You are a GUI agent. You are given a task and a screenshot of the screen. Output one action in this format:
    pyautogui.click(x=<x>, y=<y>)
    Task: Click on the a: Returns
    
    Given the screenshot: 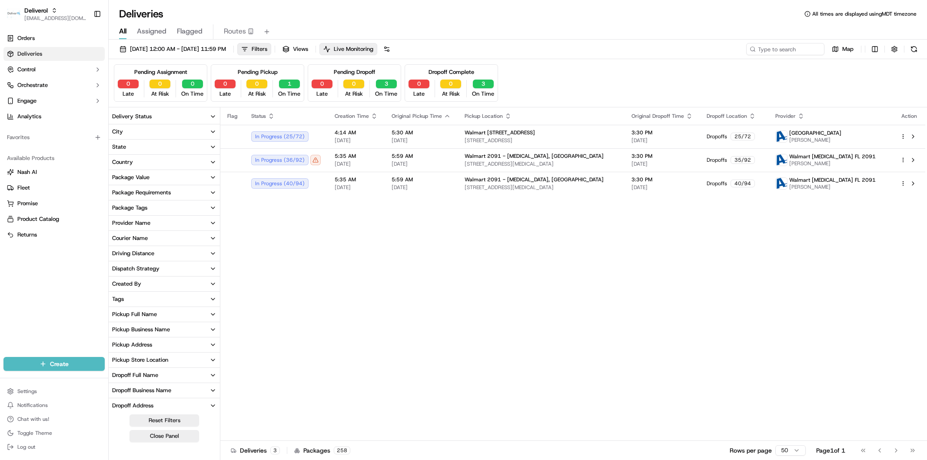 What is the action you would take?
    pyautogui.click(x=54, y=235)
    